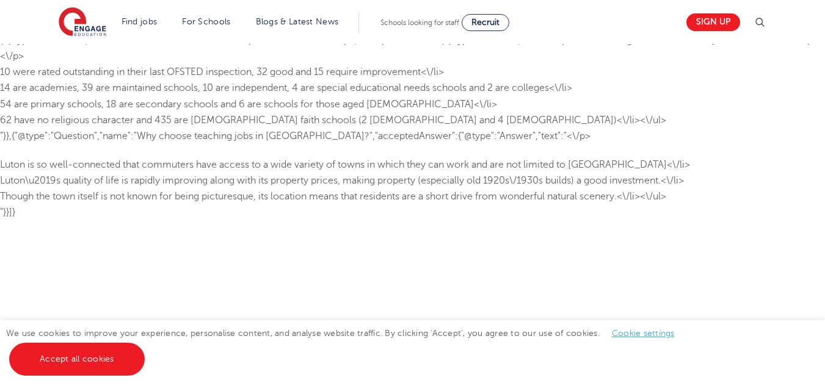  I want to click on a: Blogs & Latest News, so click(297, 21).